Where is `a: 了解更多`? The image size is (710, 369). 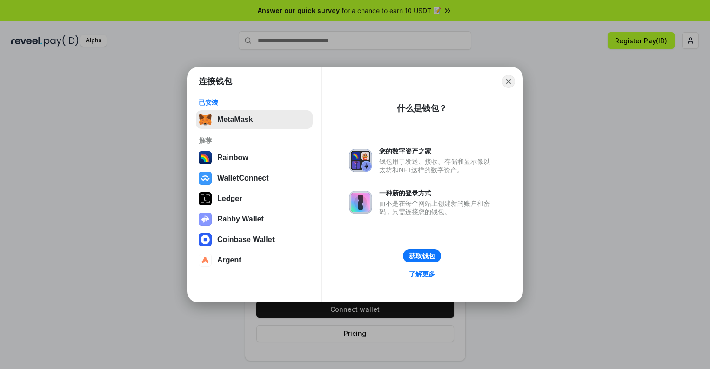
a: 了解更多 is located at coordinates (422, 274).